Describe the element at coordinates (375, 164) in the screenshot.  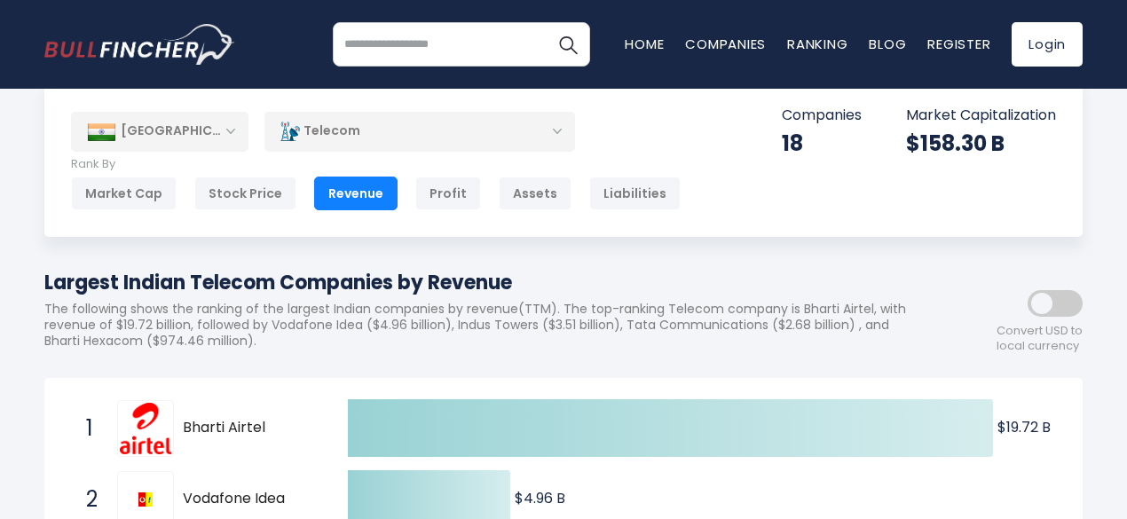
I see `p: Rank By` at that location.